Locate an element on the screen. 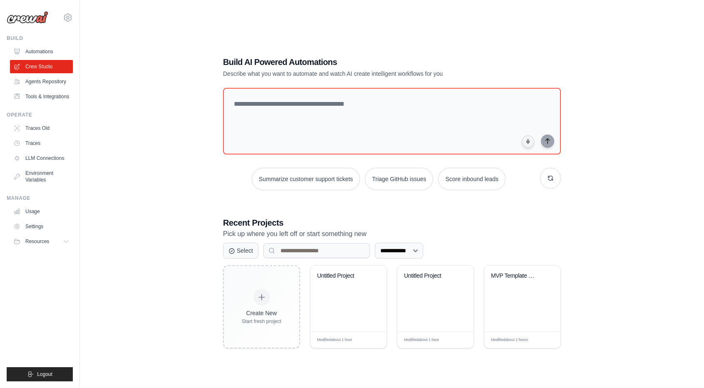 The height and width of the screenshot is (388, 704). button: Triage GitHub issues is located at coordinates (399, 179).